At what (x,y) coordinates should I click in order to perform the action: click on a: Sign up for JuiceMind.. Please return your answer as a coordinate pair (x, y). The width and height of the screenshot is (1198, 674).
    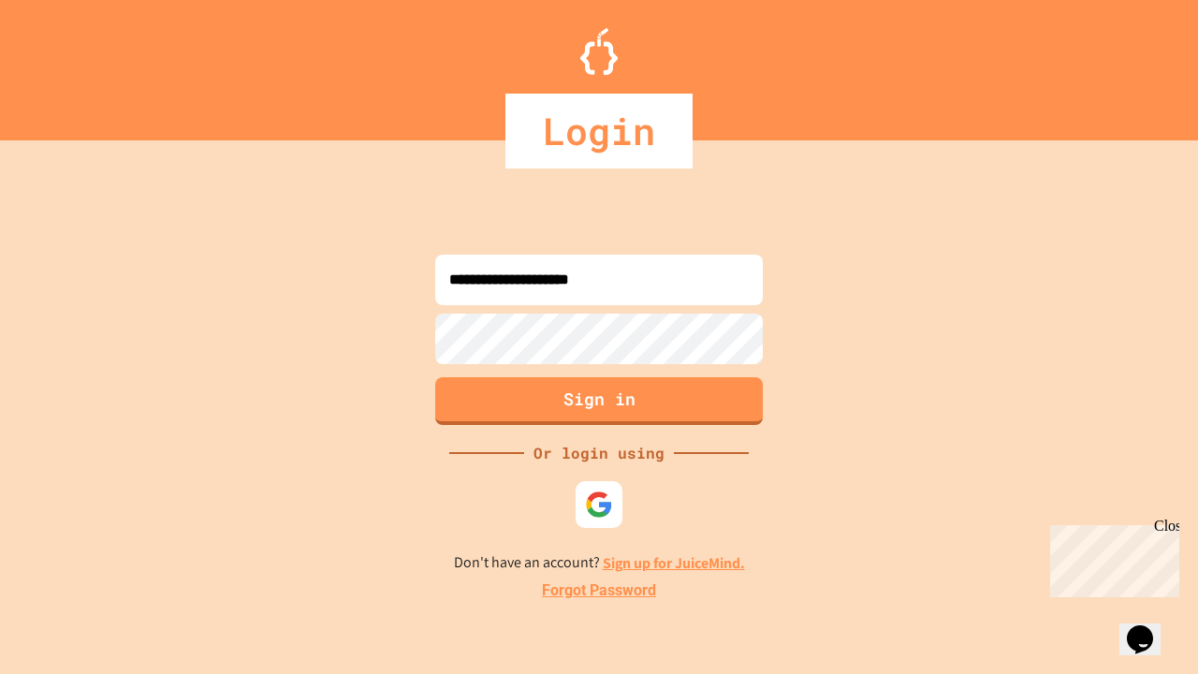
    Looking at the image, I should click on (674, 563).